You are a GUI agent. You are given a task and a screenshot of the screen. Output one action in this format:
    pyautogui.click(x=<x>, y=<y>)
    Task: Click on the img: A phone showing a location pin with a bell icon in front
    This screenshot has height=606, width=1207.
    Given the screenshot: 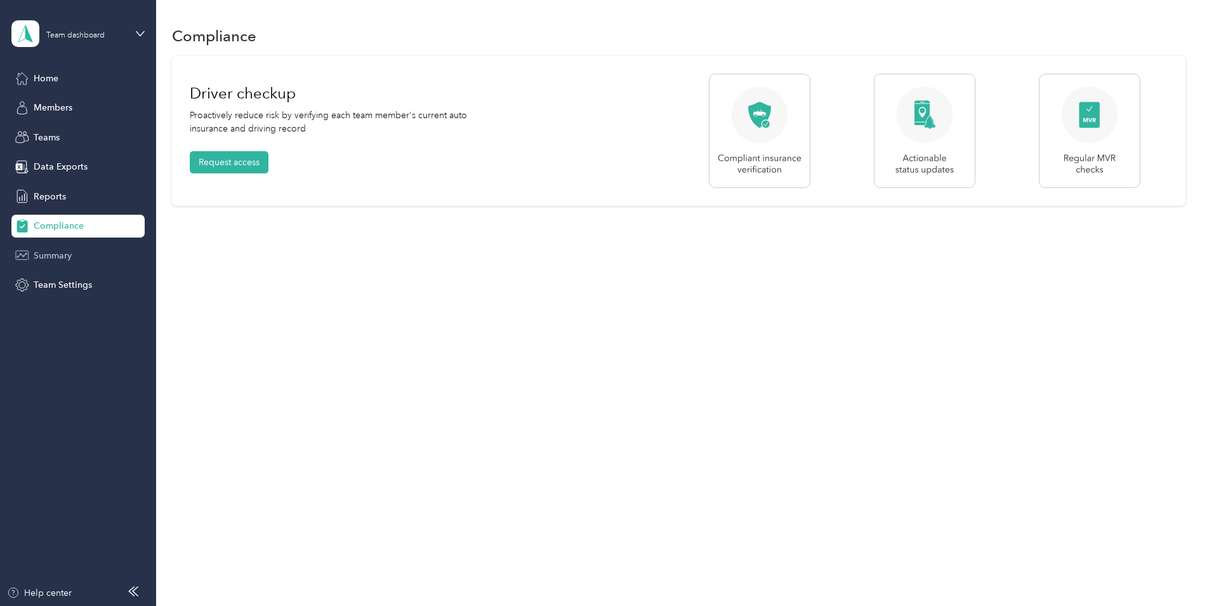 What is the action you would take?
    pyautogui.click(x=925, y=131)
    